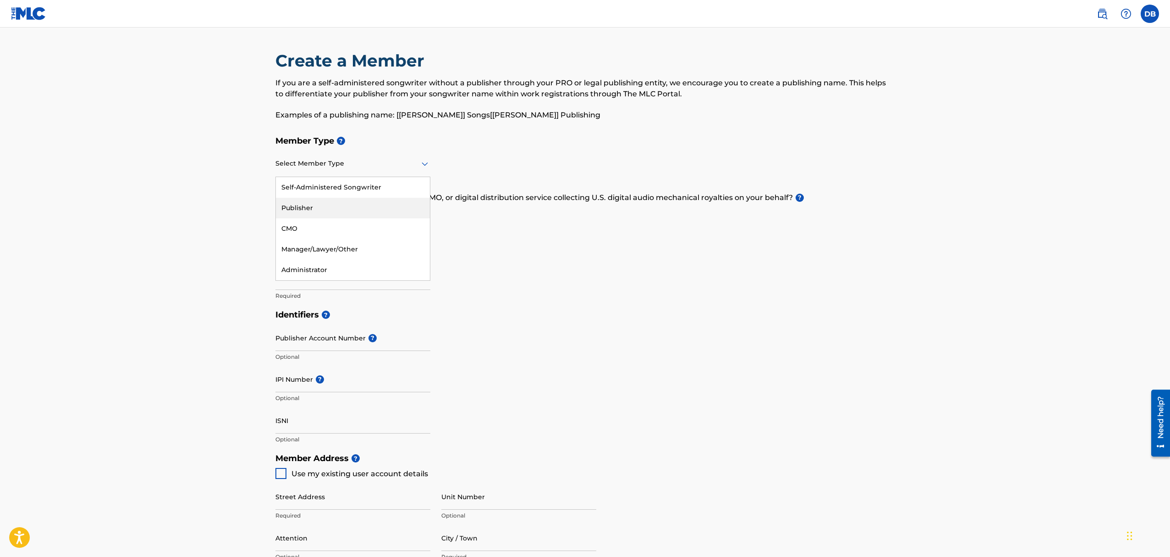 The image size is (1170, 557). Describe the element at coordinates (28, 13) in the screenshot. I see `img: MLC Logo` at that location.